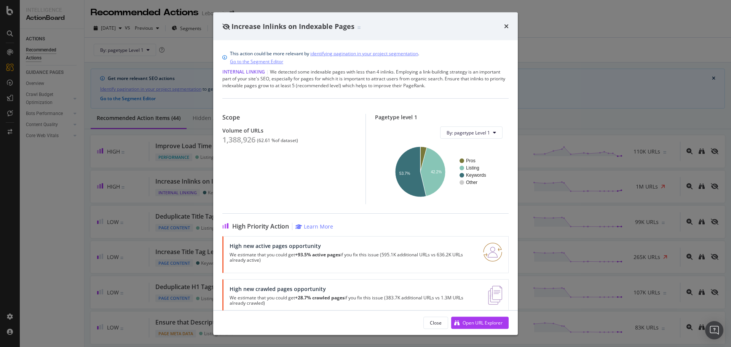  I want to click on span: Internal Linking, so click(244, 72).